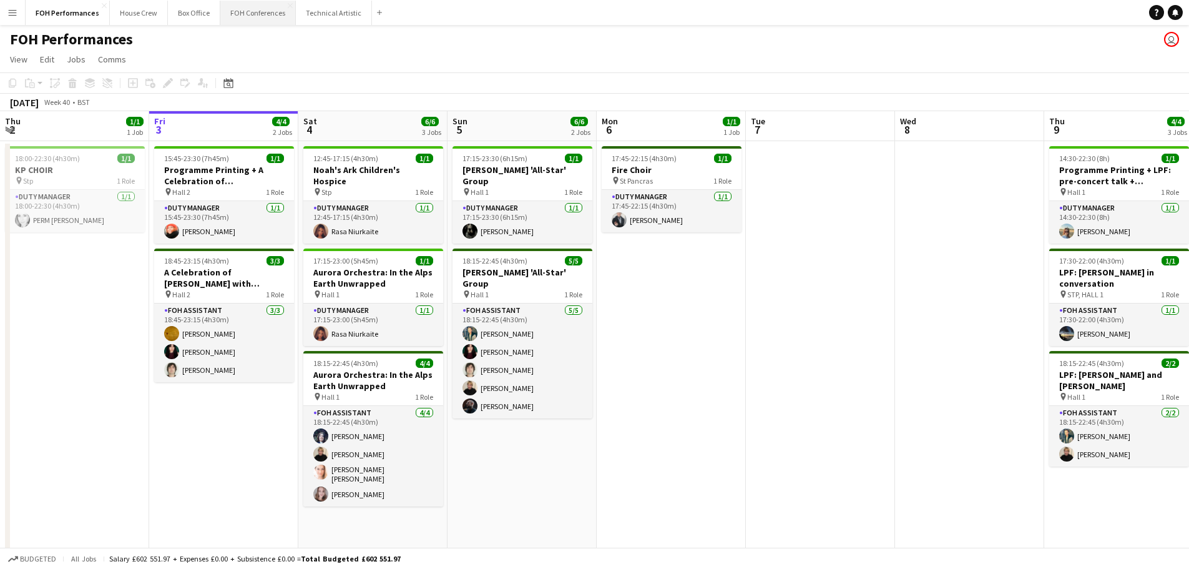 This screenshot has height=569, width=1189. What do you see at coordinates (84, 558) in the screenshot?
I see `span: All jobs` at bounding box center [84, 558].